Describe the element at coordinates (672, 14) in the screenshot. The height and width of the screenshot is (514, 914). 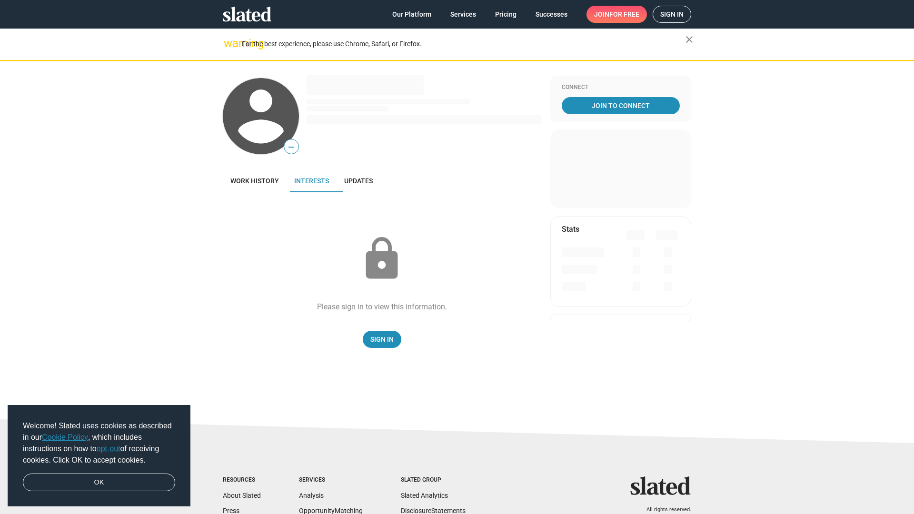
I see `a: Sign in` at that location.